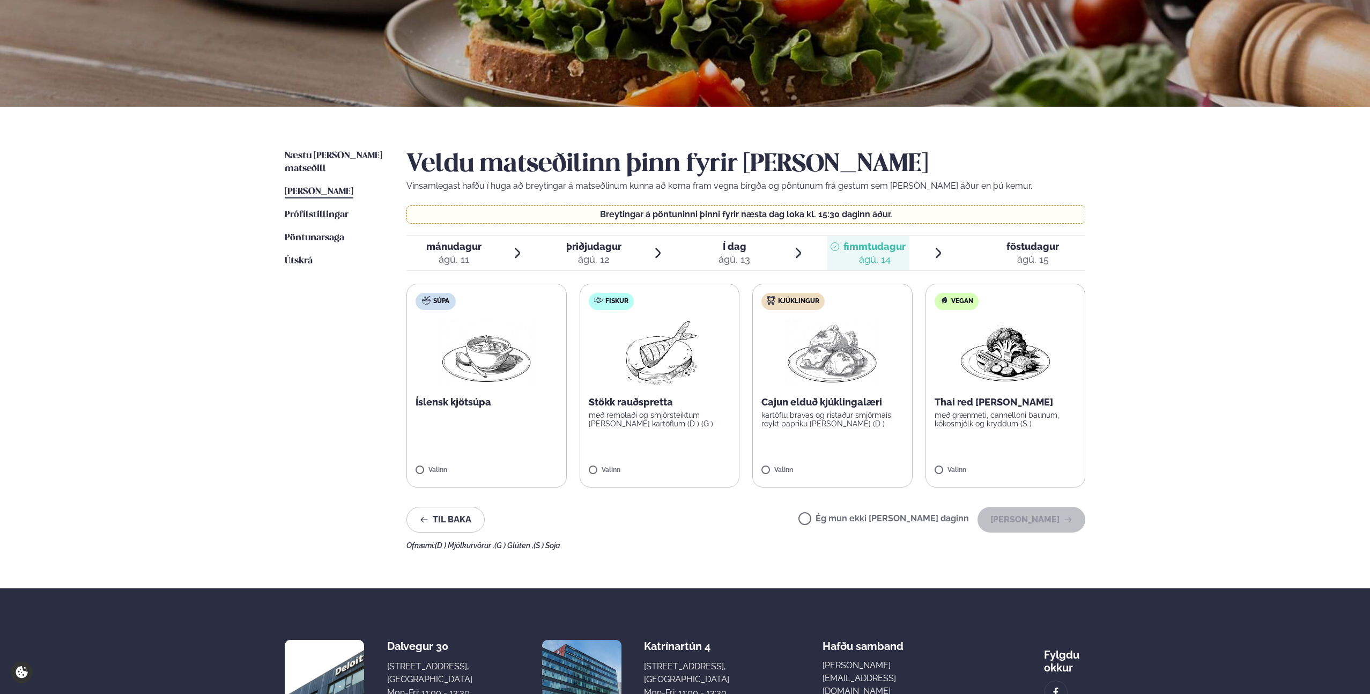 This screenshot has height=694, width=1370. I want to click on span: Í dag, so click(734, 247).